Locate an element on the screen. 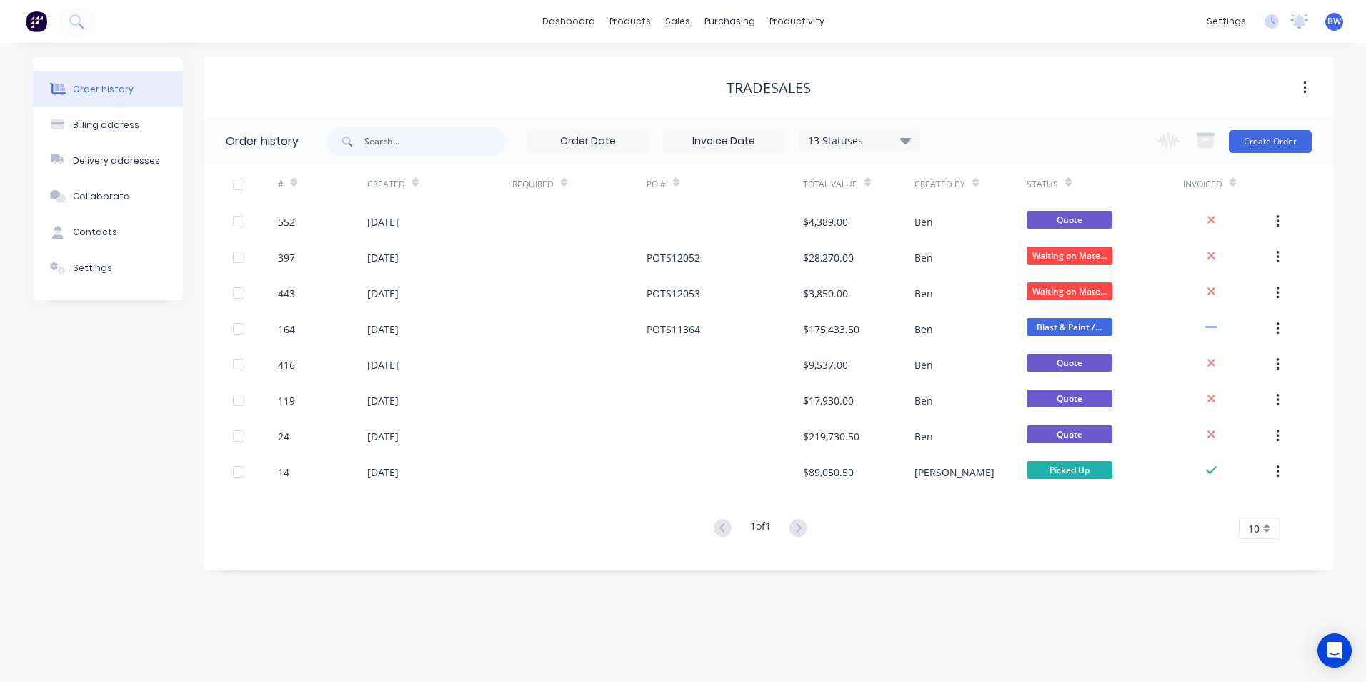  div: Open Intercom Messenger is located at coordinates (1335, 650).